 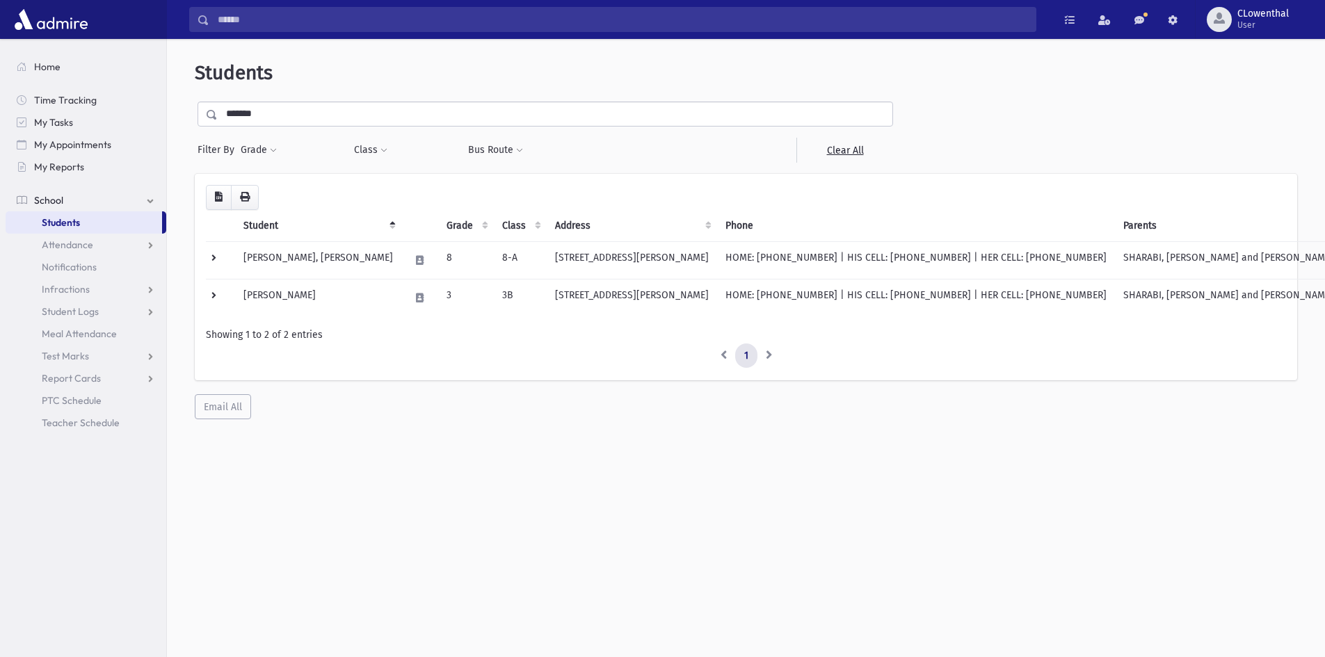 What do you see at coordinates (71, 378) in the screenshot?
I see `span: Report Cards` at bounding box center [71, 378].